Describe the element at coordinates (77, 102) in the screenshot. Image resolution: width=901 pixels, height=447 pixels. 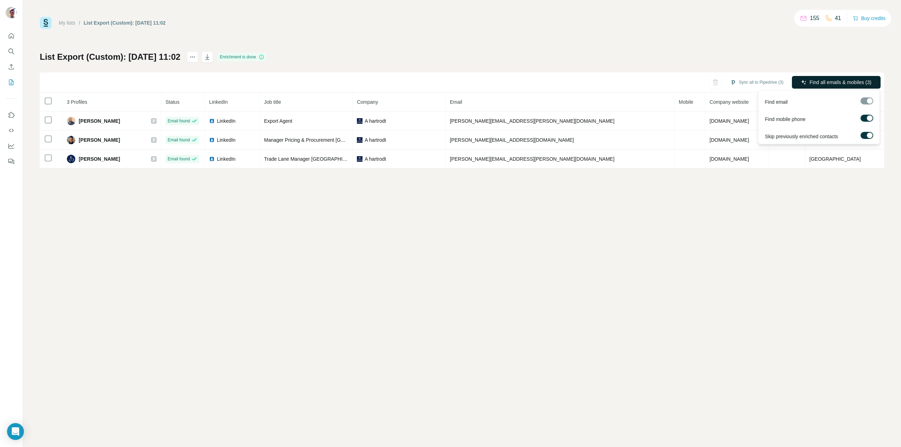
I see `span: 3 Profiles` at that location.